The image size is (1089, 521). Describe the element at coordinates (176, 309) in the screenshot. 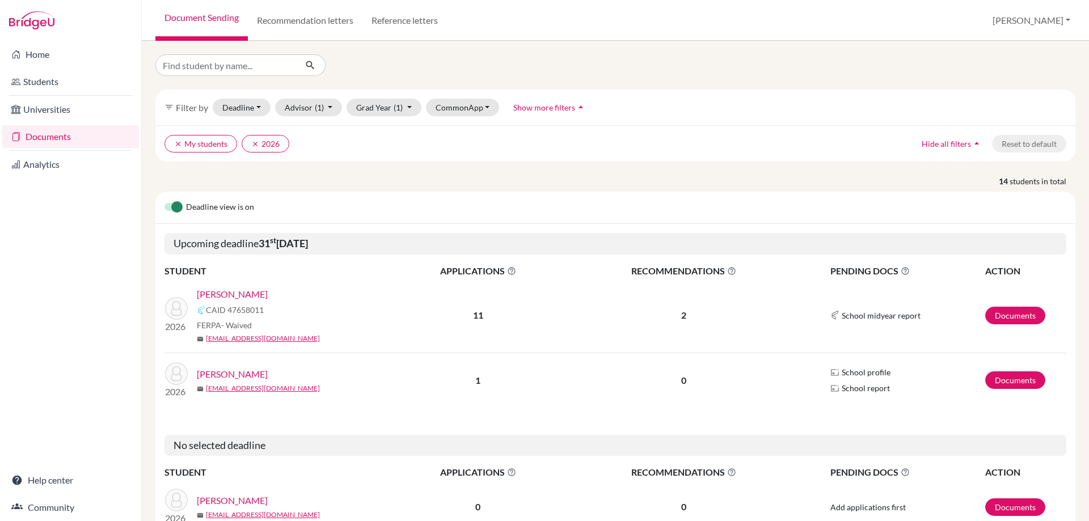

I see `img: Dieguez, Alejandra` at that location.